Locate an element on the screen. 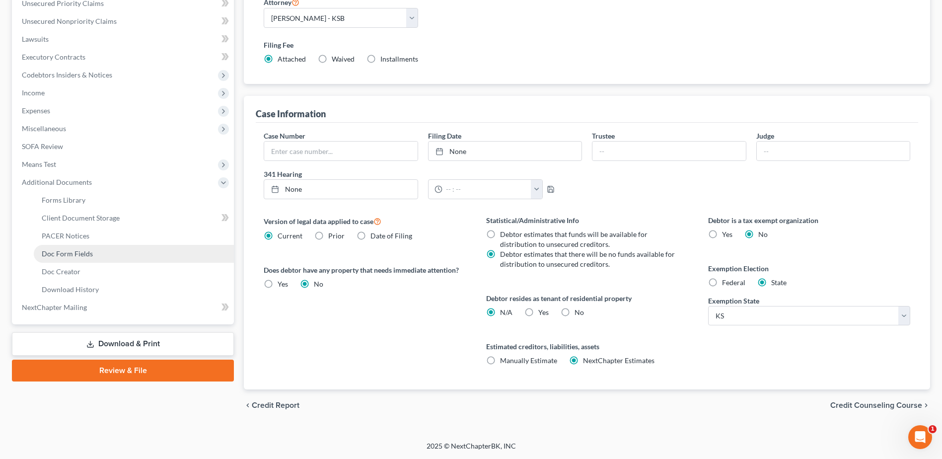 Image resolution: width=942 pixels, height=459 pixels. input: Enter case number... is located at coordinates (340, 151).